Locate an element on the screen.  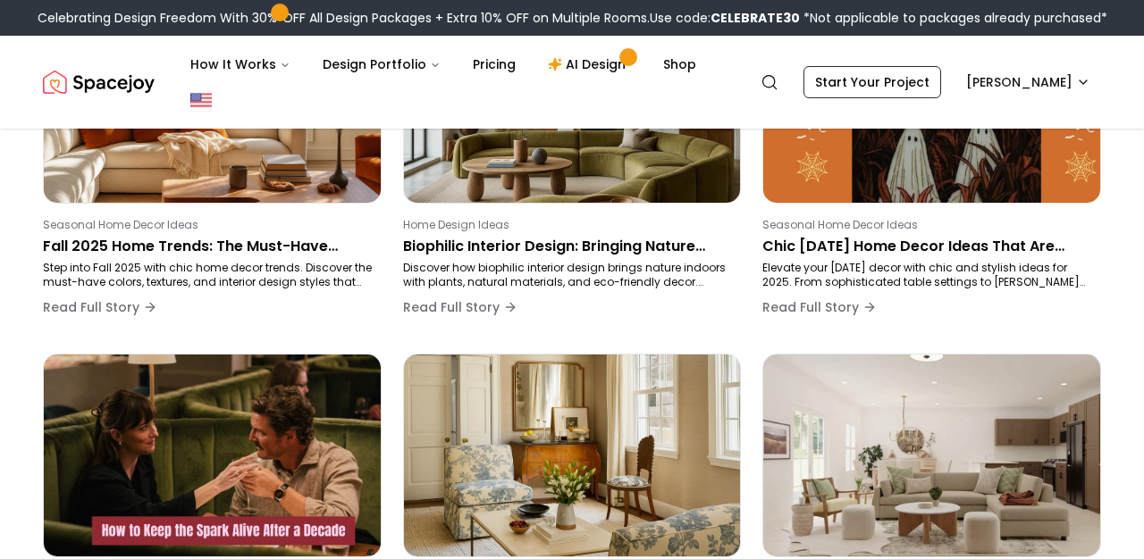
span: Use code: is located at coordinates (725, 18).